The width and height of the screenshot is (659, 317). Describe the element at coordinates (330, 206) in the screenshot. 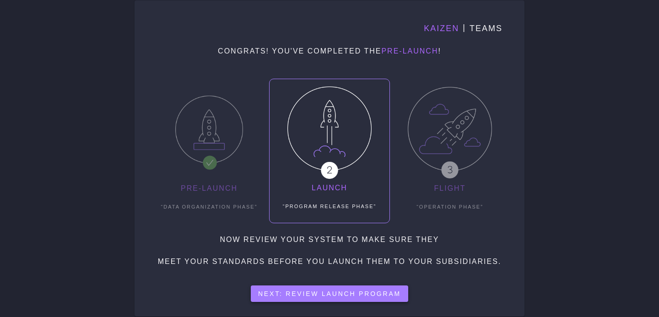

I see `p: “ program release phase ”` at that location.